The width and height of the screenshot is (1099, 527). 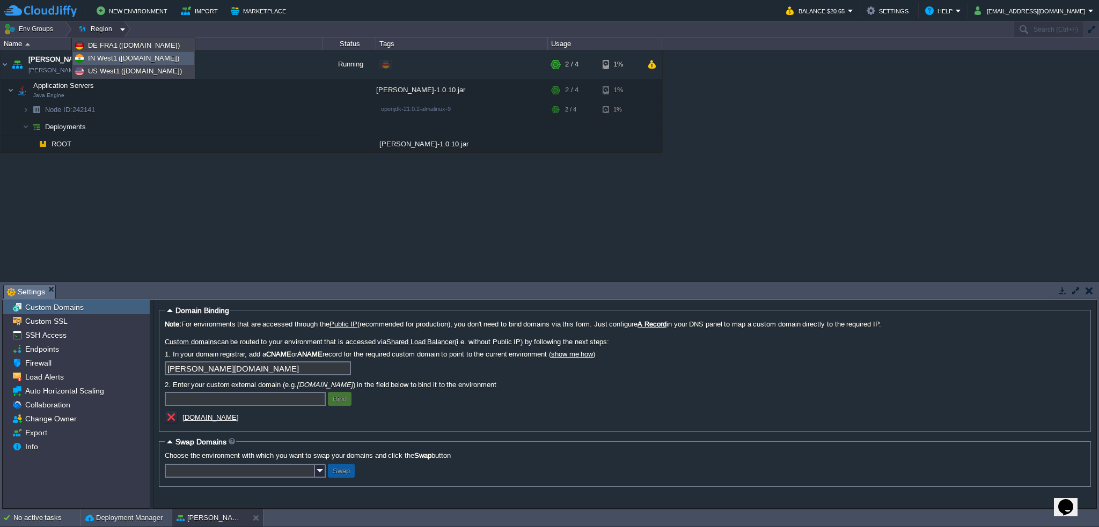 What do you see at coordinates (625, 385) in the screenshot?
I see `label: 2. Enter your custom external domain (e.g. ) in the field below to bind it to the environment` at bounding box center [625, 385].